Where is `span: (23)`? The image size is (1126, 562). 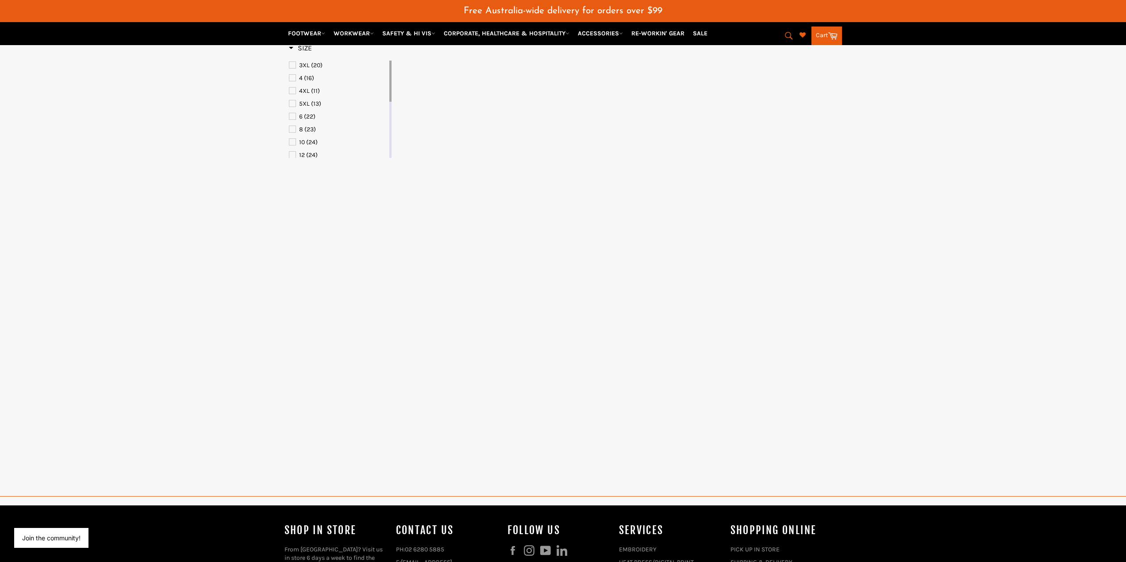 span: (23) is located at coordinates (310, 129).